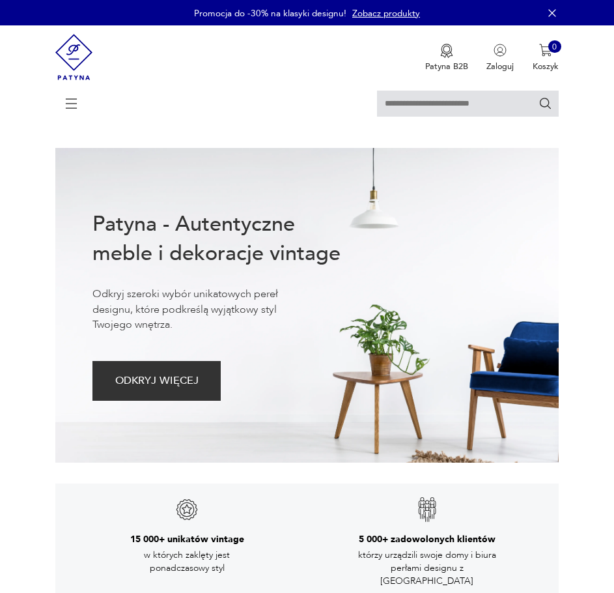 Image resolution: width=614 pixels, height=593 pixels. What do you see at coordinates (546, 58) in the screenshot?
I see `button: 0Koszyk` at bounding box center [546, 58].